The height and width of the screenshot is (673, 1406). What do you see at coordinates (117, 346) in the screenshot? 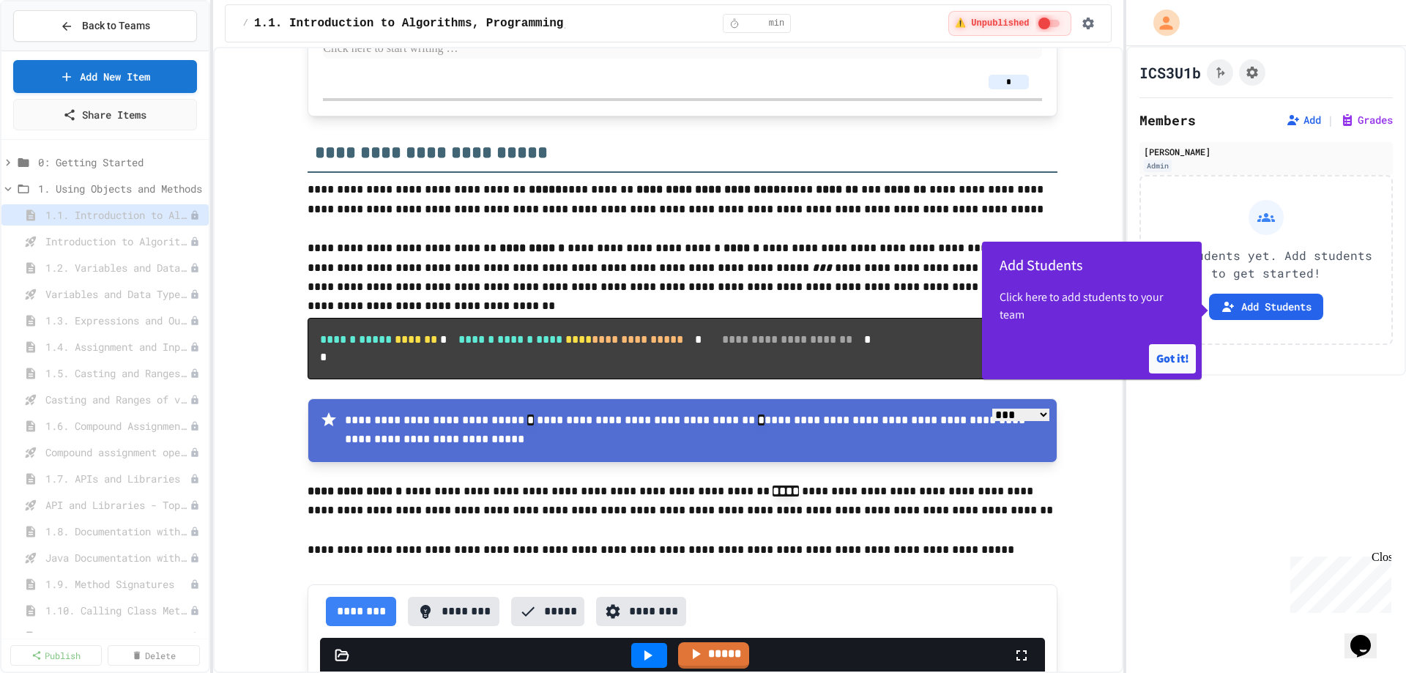
I see `span: 1.4. Assignment and Input` at bounding box center [117, 346].